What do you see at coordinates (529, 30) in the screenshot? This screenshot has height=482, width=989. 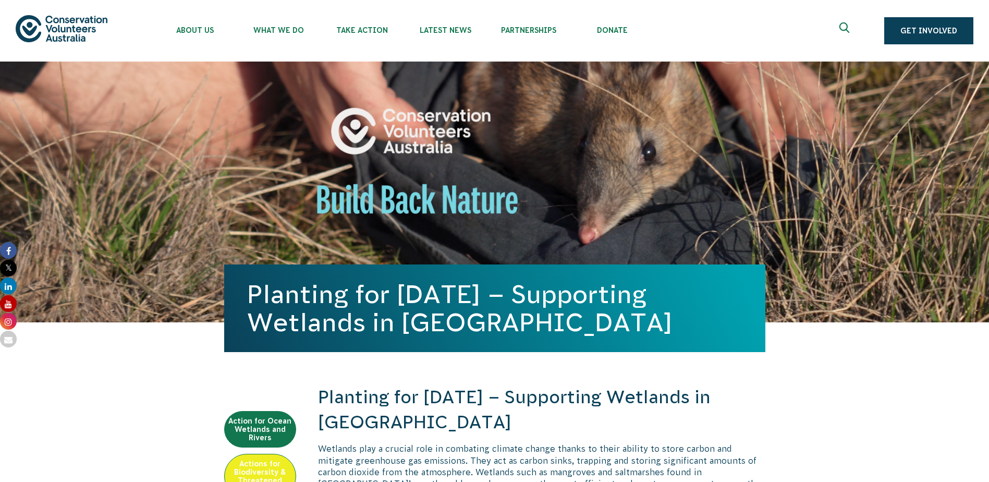 I see `span: Partnerships` at bounding box center [529, 30].